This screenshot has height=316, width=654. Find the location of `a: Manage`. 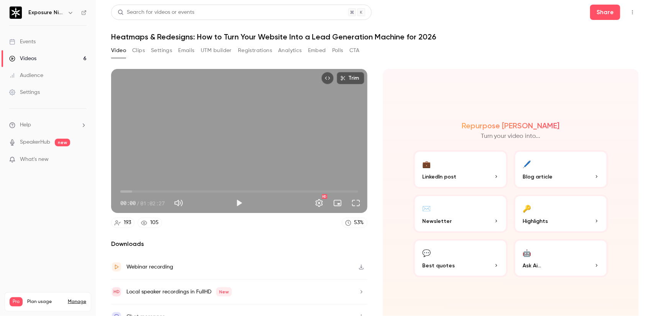

a: Manage is located at coordinates (77, 302).